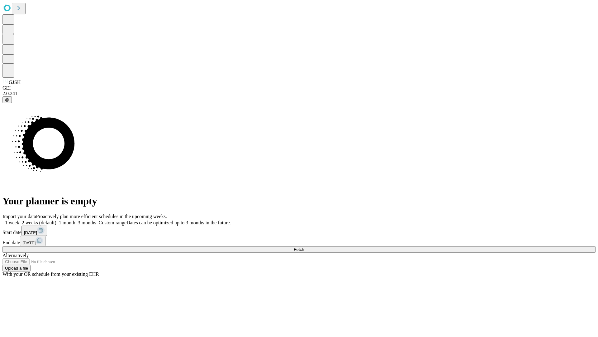  What do you see at coordinates (299, 230) in the screenshot?
I see `div: Start date` at bounding box center [299, 230].